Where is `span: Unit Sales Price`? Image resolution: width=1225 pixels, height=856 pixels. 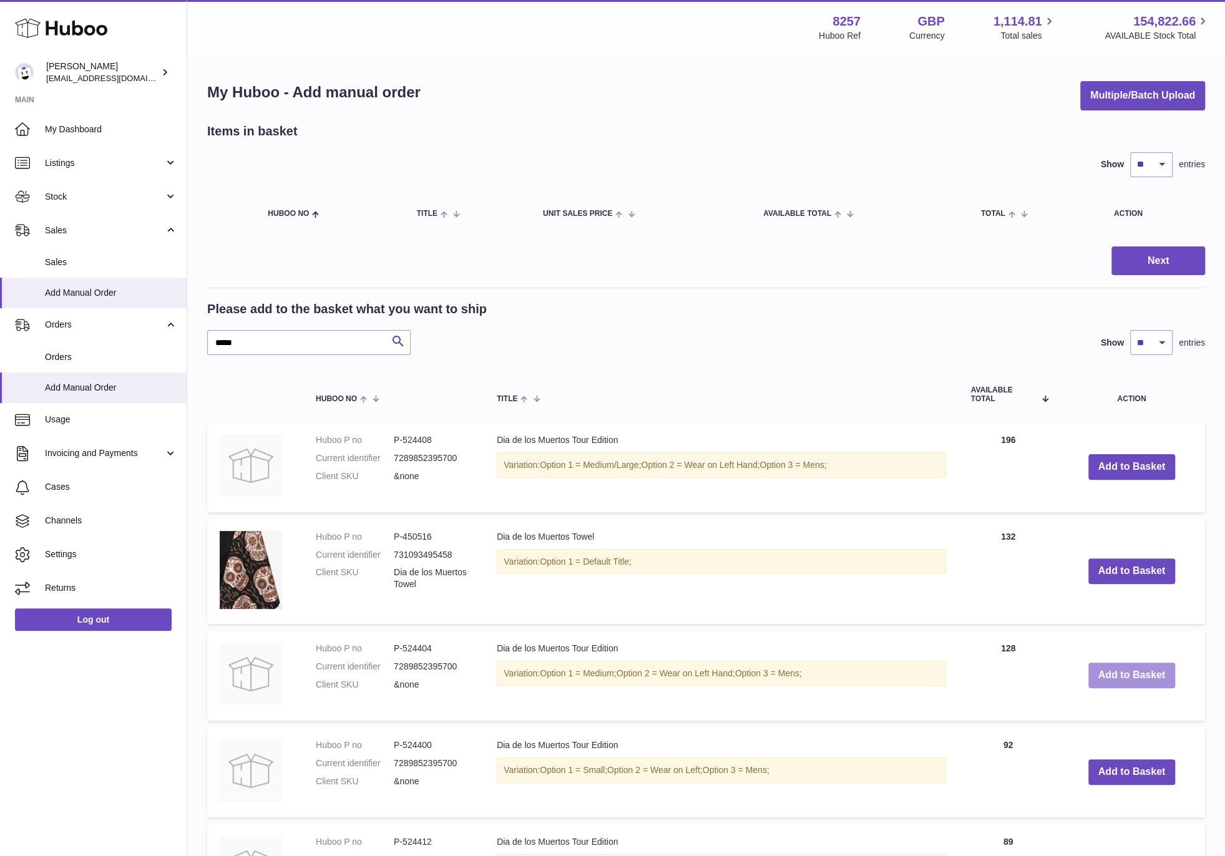
span: Unit Sales Price is located at coordinates (577, 213).